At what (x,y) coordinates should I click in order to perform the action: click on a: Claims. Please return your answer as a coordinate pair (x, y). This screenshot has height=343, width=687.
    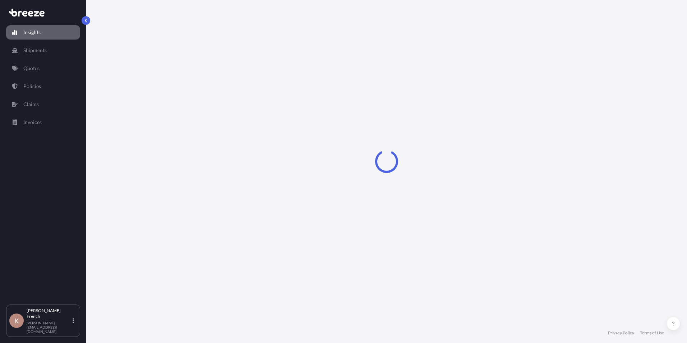
    Looking at the image, I should click on (43, 104).